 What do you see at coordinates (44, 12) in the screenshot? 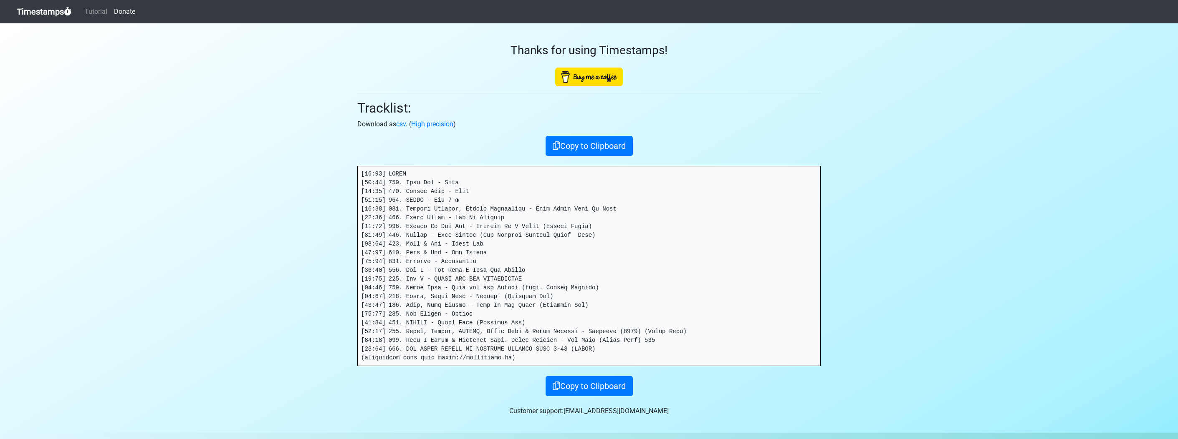
I see `a: Timestamps` at bounding box center [44, 12].